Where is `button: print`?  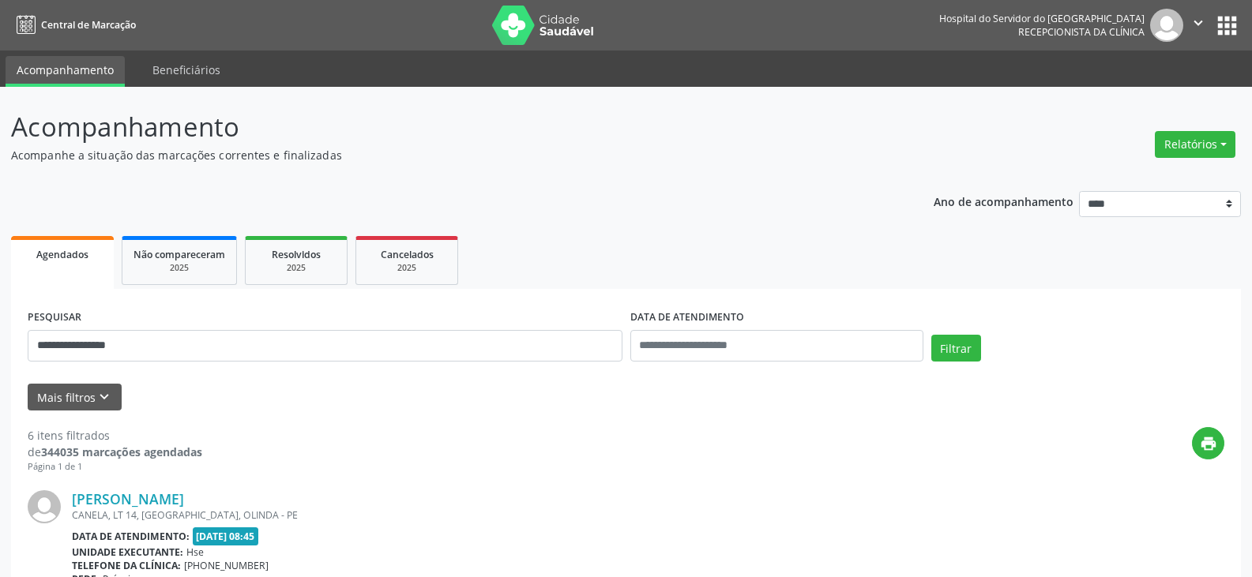
button: print is located at coordinates (1208, 443).